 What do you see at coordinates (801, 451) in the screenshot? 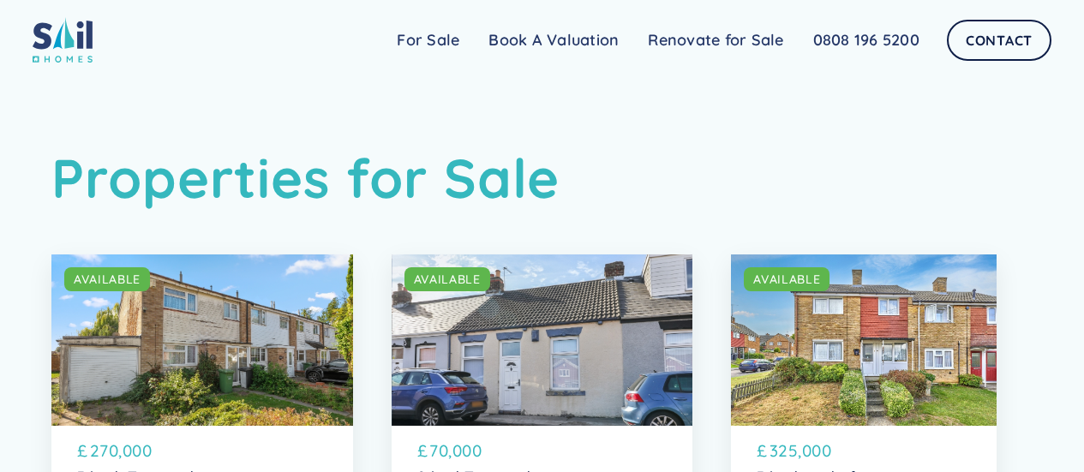
I see `p: 325,000` at bounding box center [801, 451].